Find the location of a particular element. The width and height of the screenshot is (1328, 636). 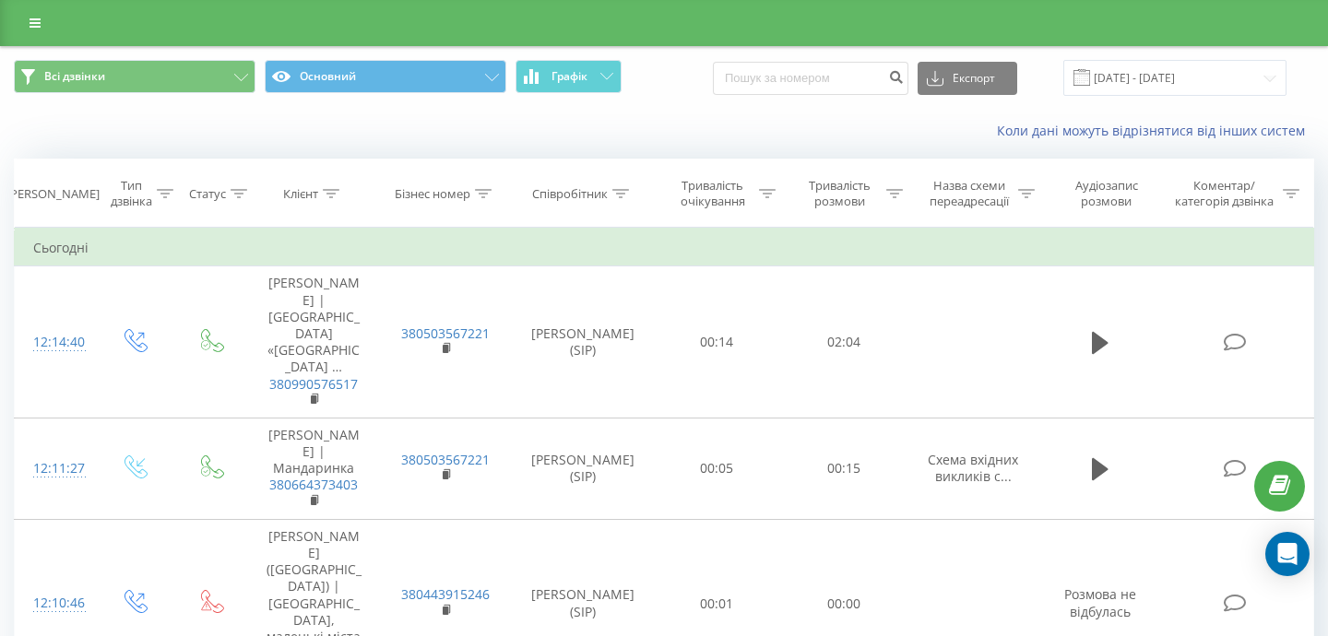

div: 12:11:27 is located at coordinates (55, 469).